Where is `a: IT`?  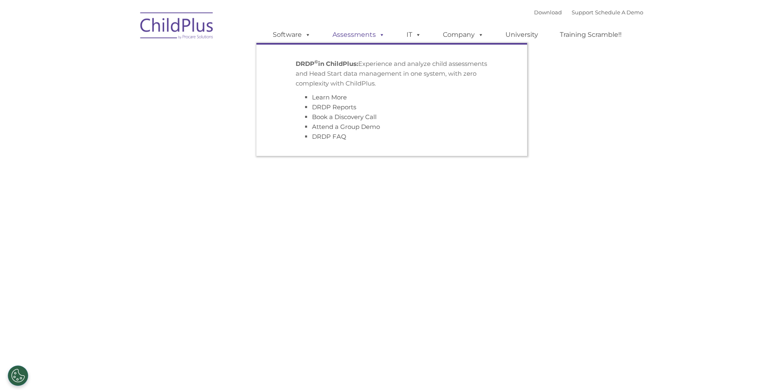
a: IT is located at coordinates (414, 35).